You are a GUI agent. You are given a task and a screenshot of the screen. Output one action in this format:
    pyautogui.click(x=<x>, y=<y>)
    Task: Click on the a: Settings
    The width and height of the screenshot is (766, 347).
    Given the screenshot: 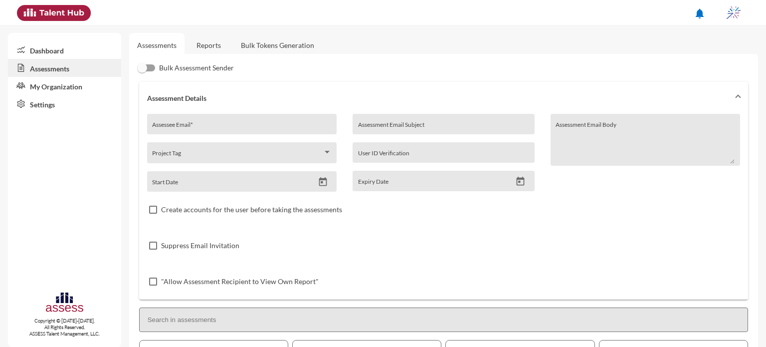 What is the action you would take?
    pyautogui.click(x=64, y=104)
    